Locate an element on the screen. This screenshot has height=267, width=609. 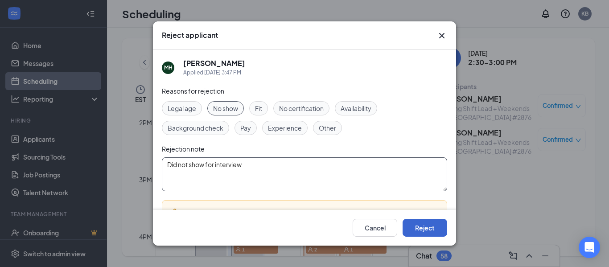
span: Other is located at coordinates (327, 128).